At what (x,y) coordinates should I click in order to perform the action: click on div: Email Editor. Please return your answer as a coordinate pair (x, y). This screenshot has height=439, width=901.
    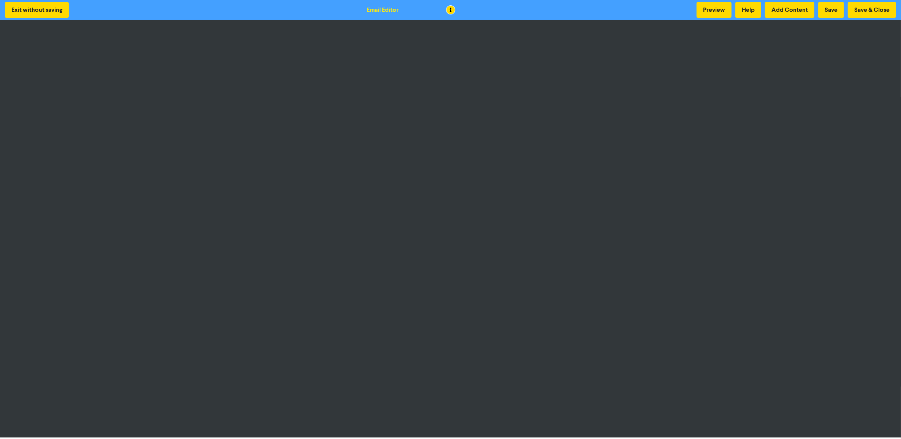
    Looking at the image, I should click on (383, 10).